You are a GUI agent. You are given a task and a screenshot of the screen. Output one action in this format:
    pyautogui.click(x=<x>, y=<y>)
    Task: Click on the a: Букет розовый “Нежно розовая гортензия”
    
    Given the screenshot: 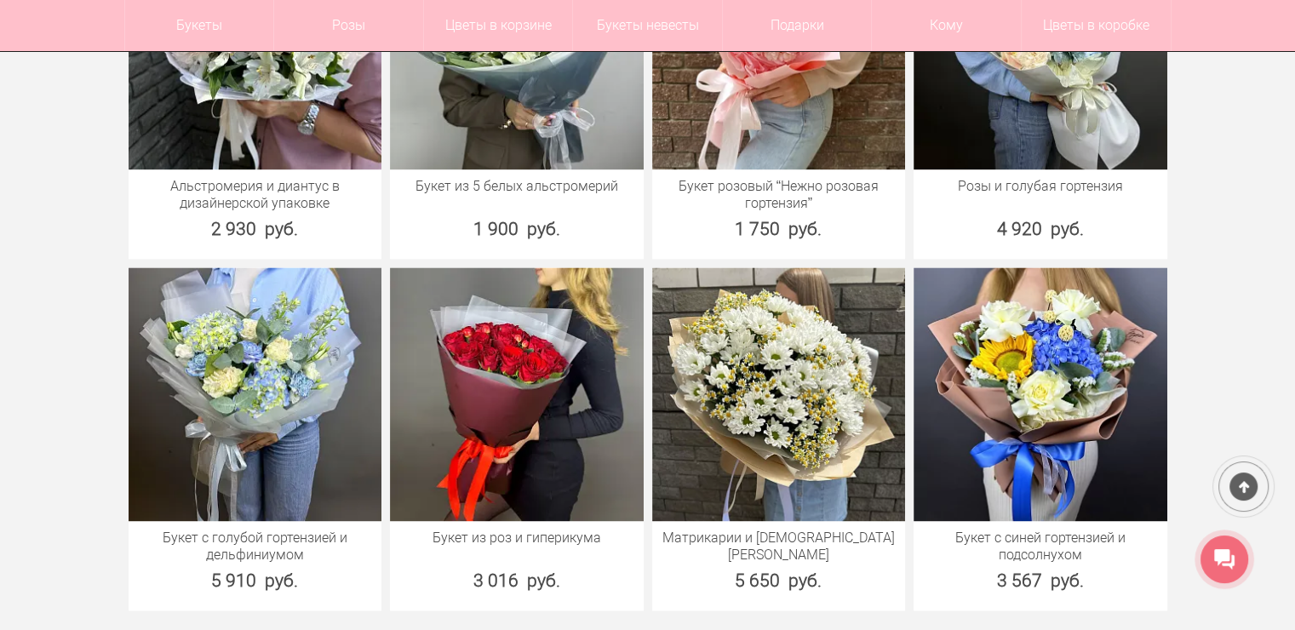 What is the action you would take?
    pyautogui.click(x=779, y=195)
    